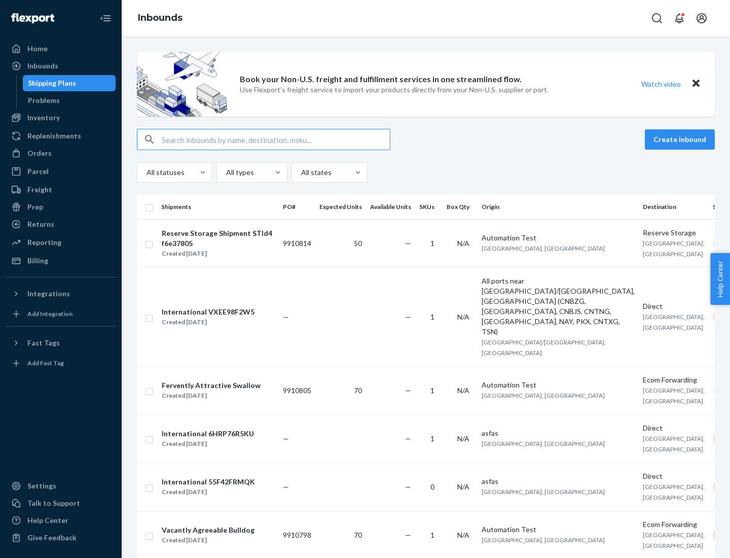 The height and width of the screenshot is (558, 730). I want to click on div: Vacantly Agreeable Bulldog, so click(208, 530).